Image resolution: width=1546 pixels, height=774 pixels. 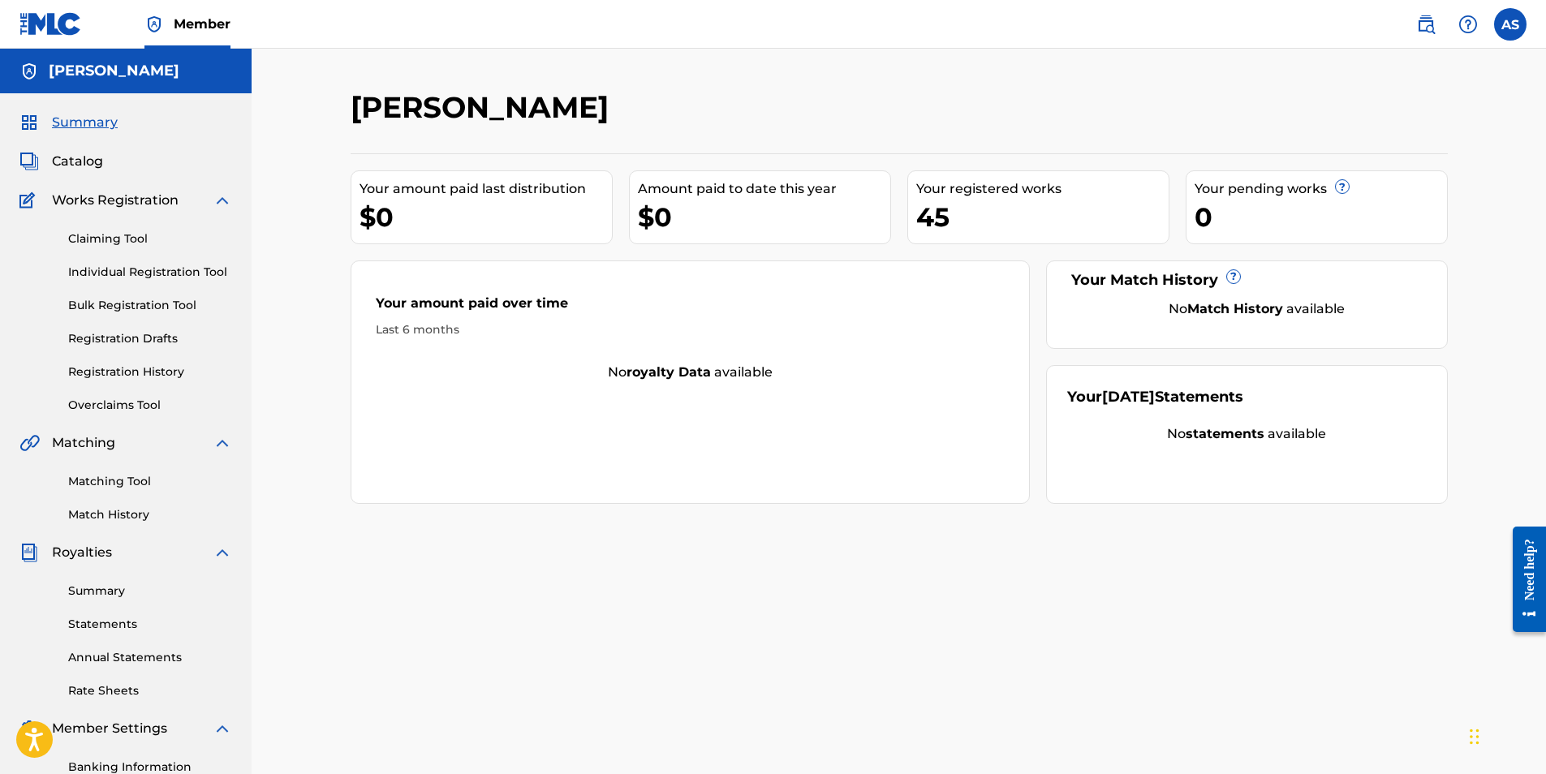 I want to click on h5: Alyis Sledge, so click(x=114, y=71).